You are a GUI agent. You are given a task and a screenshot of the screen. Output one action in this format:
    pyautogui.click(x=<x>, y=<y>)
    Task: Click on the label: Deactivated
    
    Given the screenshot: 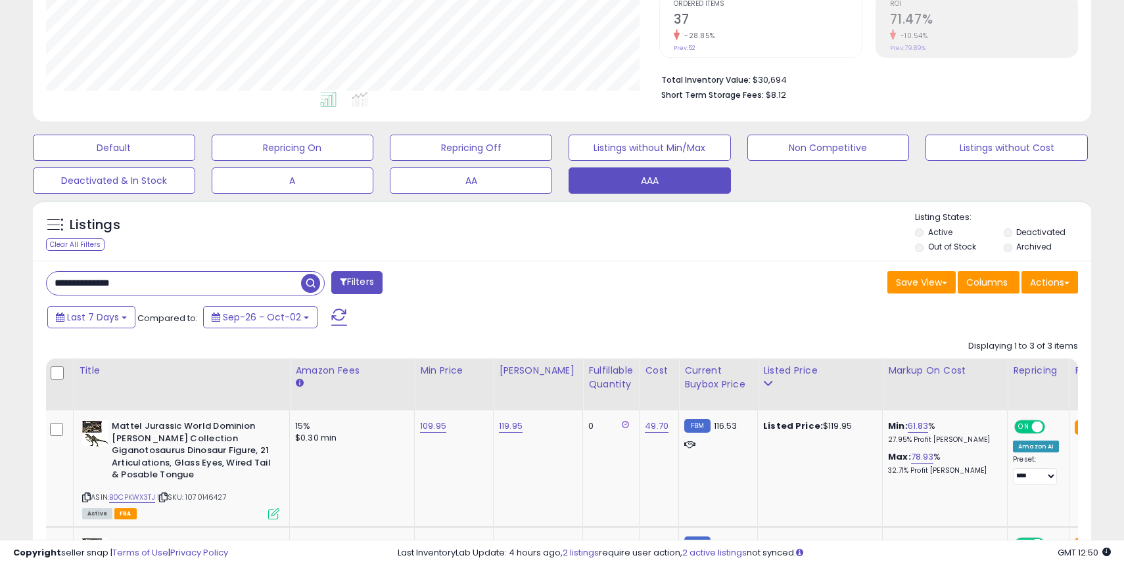 What is the action you would take?
    pyautogui.click(x=1040, y=232)
    